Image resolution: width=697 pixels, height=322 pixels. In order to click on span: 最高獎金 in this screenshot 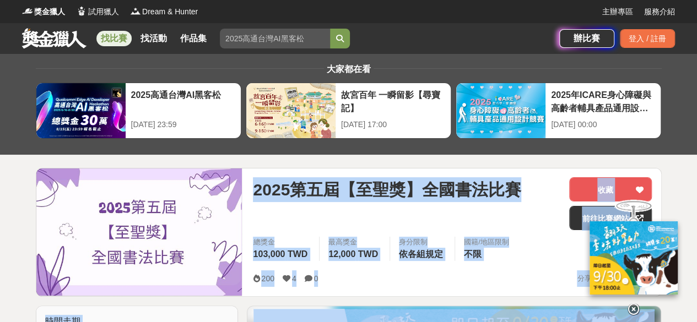, I will do `click(354, 242)`.